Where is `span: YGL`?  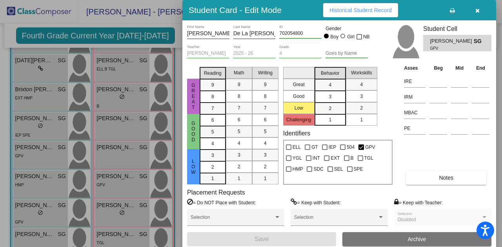 span: YGL is located at coordinates (297, 158).